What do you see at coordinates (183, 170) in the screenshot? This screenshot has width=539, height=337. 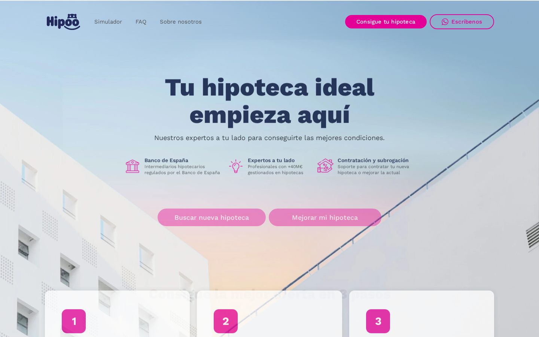 I see `p: Intermediarios hipotecarios regulados por el Banco de España` at bounding box center [183, 170].